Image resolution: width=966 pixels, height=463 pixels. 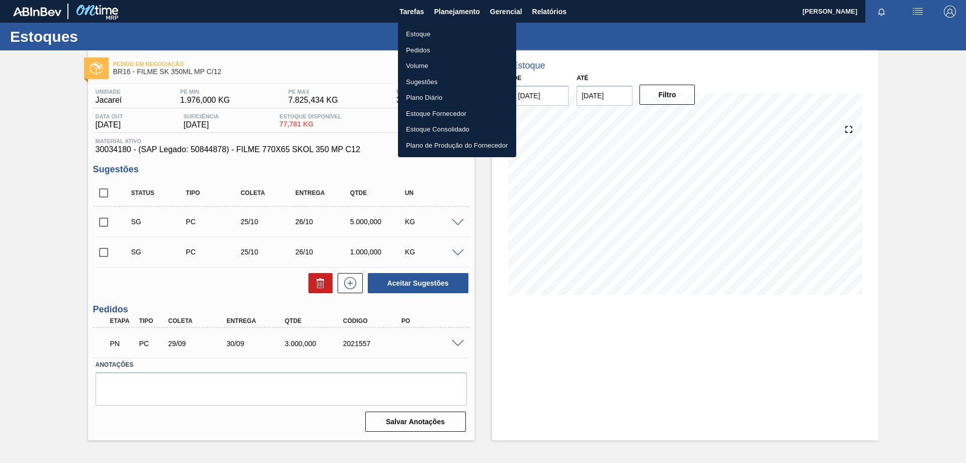 What do you see at coordinates (457, 34) in the screenshot?
I see `li: Estoque` at bounding box center [457, 34].